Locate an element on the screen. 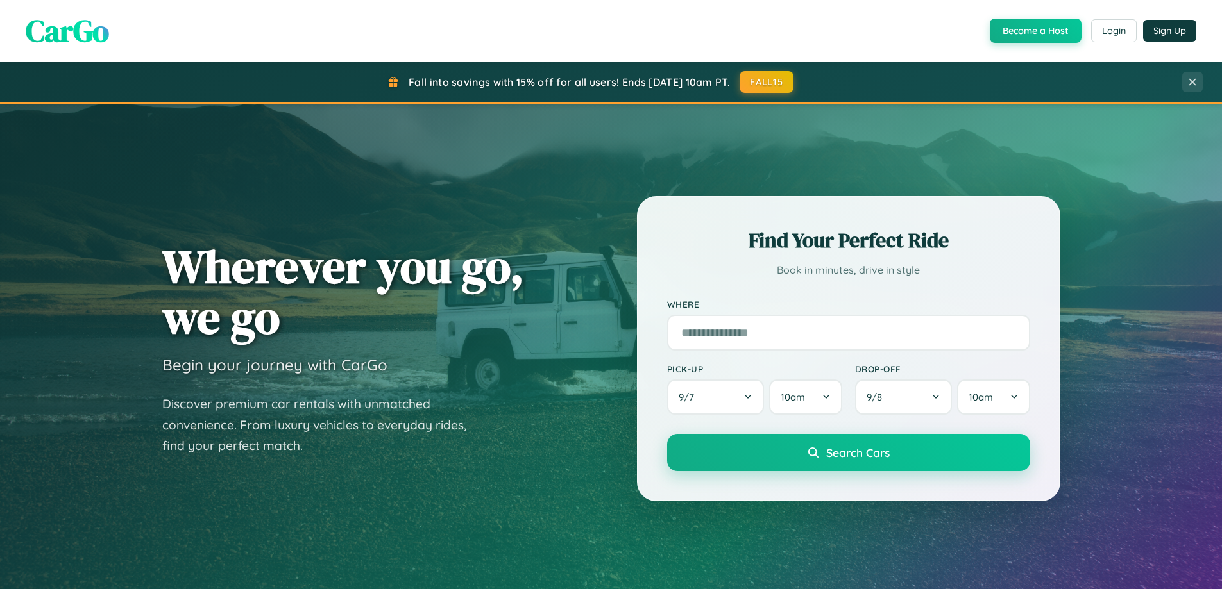 The height and width of the screenshot is (589, 1222). span: Search Cars is located at coordinates (858, 453).